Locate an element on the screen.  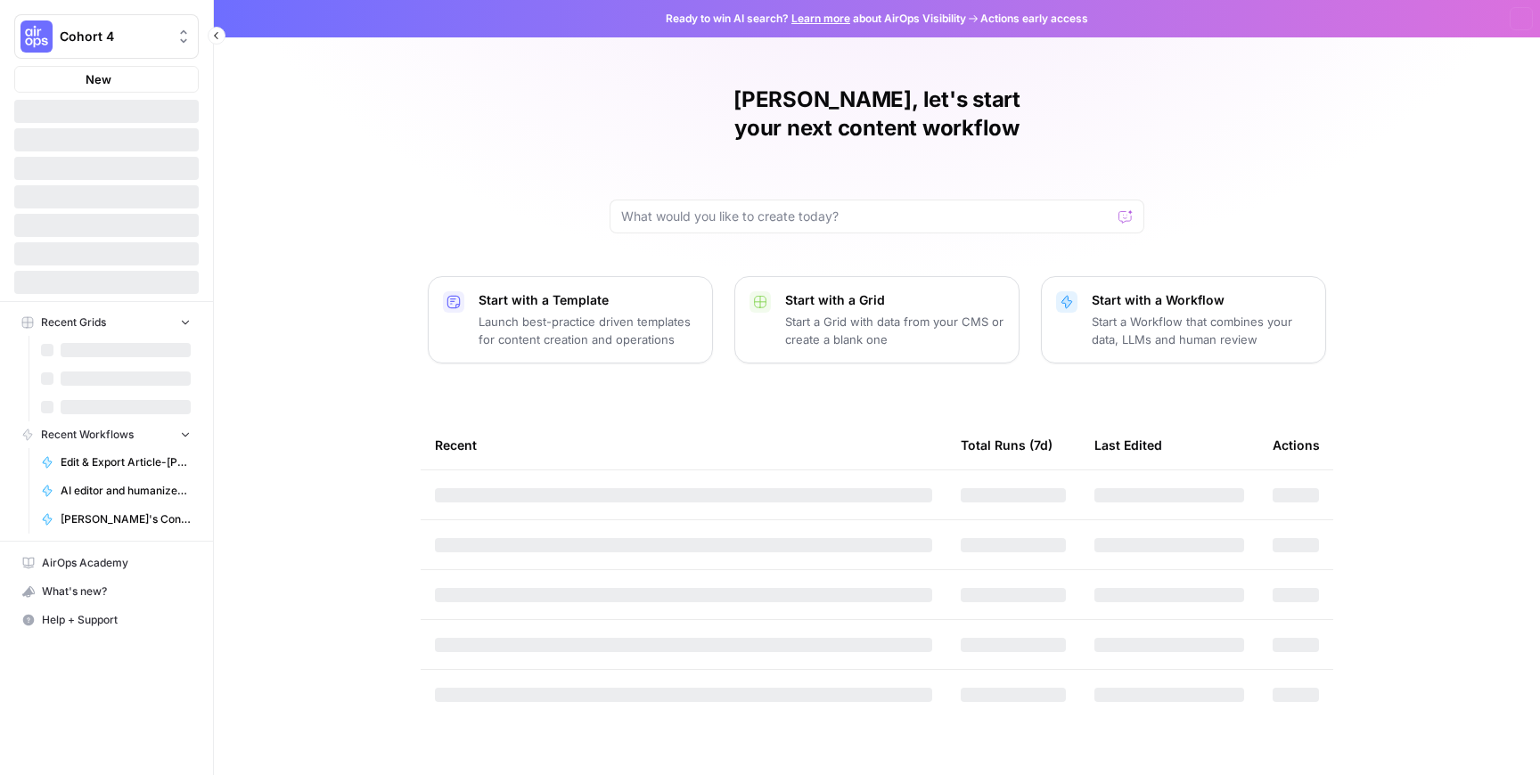
p: Start with a Template is located at coordinates (588, 300).